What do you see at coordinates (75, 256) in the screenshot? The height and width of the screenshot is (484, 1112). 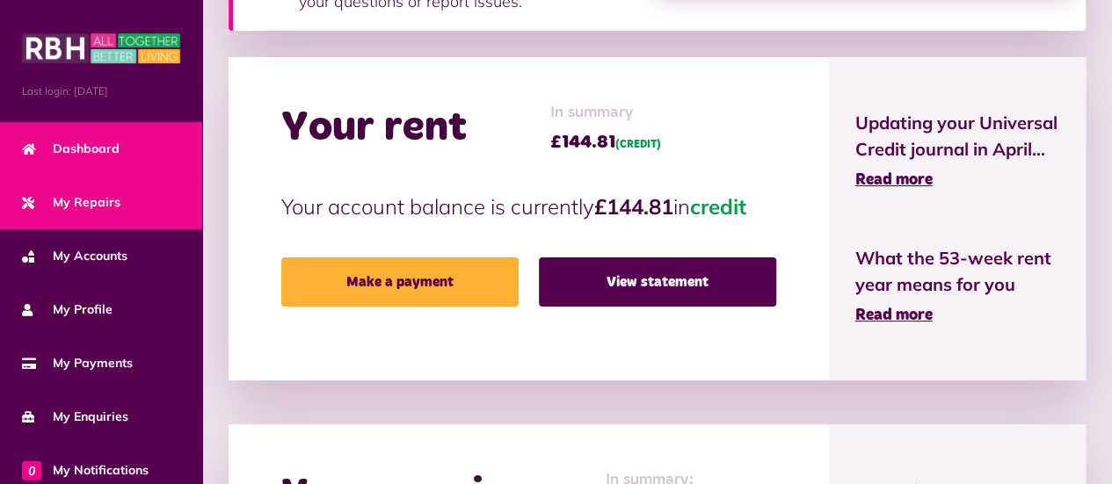 I see `span: My Accounts` at bounding box center [75, 256].